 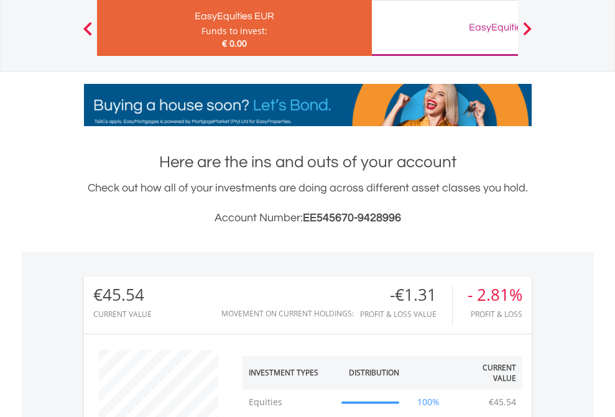 What do you see at coordinates (234, 31) in the screenshot?
I see `div: Funds to invest:` at bounding box center [234, 31].